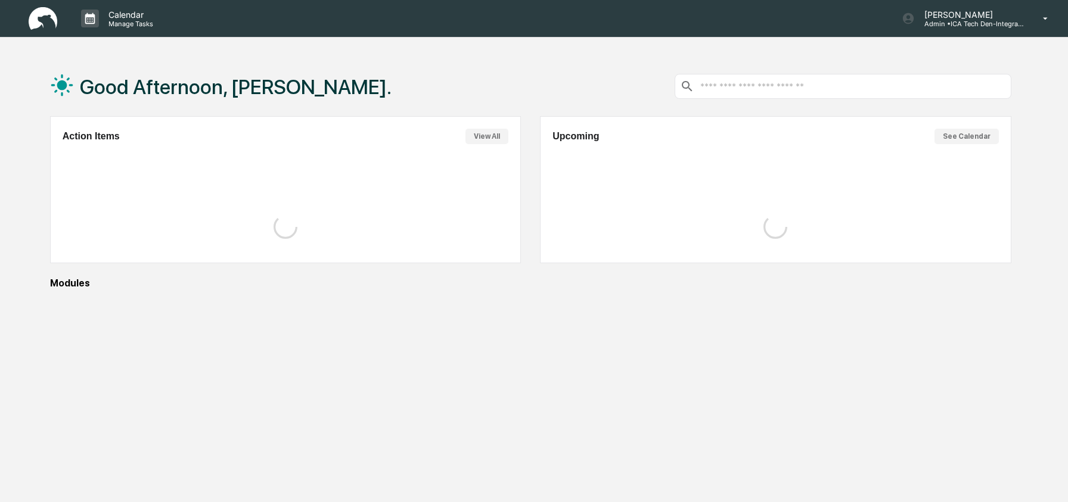 This screenshot has width=1068, height=502. What do you see at coordinates (129, 24) in the screenshot?
I see `p: Manage Tasks` at bounding box center [129, 24].